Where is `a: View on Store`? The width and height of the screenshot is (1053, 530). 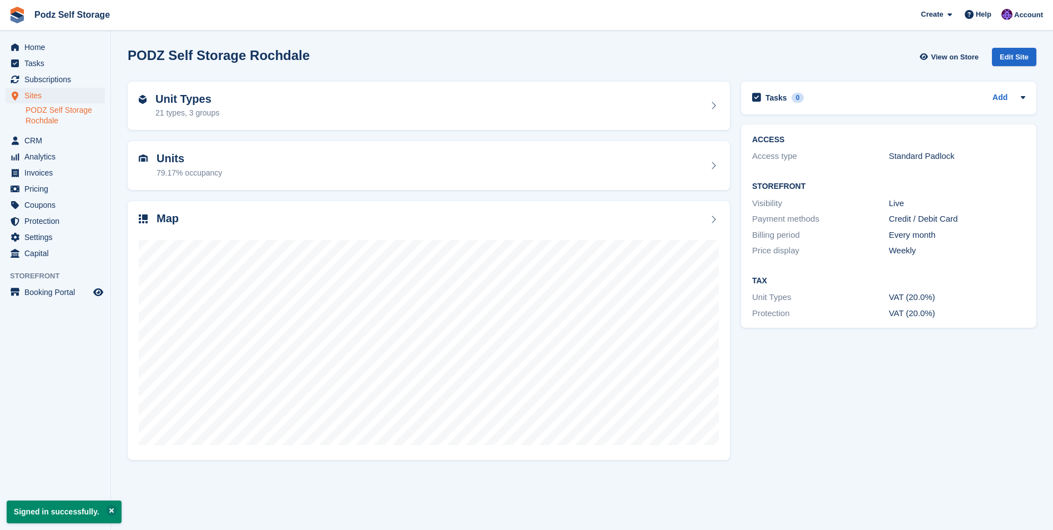 a: View on Store is located at coordinates (950, 57).